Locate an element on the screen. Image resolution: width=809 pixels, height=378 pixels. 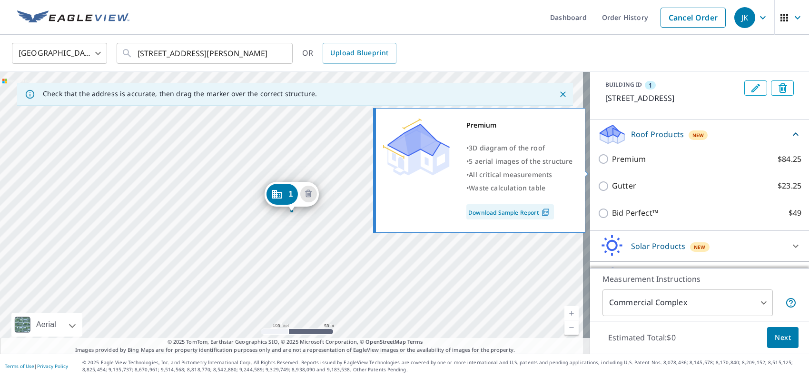
div: Dropped pin, building 1, Commercial property, 720 Crestview Dr Immokalee, FL 34142 is located at coordinates (291, 196).